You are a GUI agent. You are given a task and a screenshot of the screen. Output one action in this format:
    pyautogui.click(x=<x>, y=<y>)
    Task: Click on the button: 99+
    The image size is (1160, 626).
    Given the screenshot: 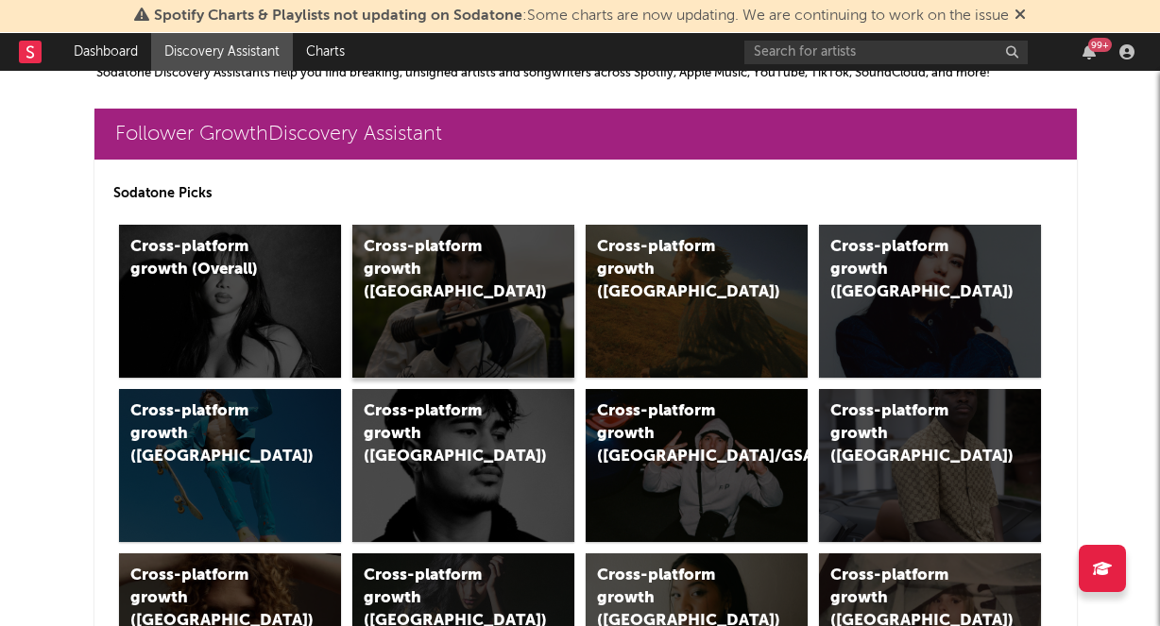 What is the action you would take?
    pyautogui.click(x=1089, y=52)
    